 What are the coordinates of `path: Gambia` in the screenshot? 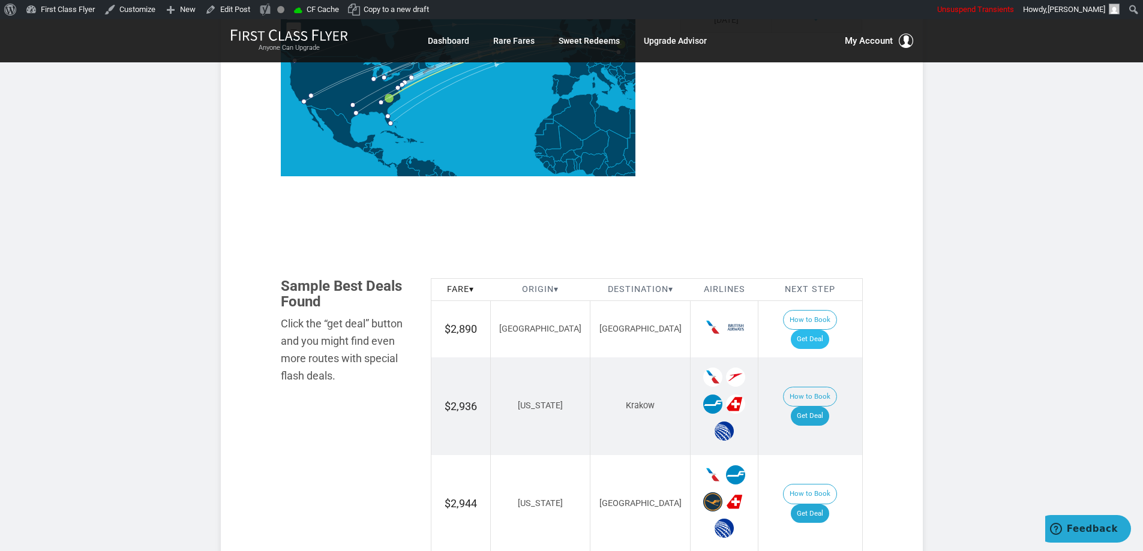 It's located at (538, 153).